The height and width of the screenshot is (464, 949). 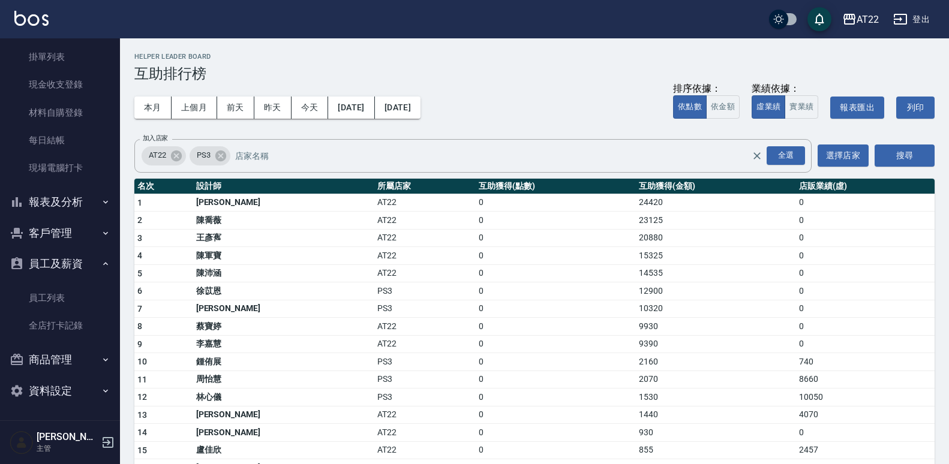 What do you see at coordinates (142, 432) in the screenshot?
I see `span: 14` at bounding box center [142, 432].